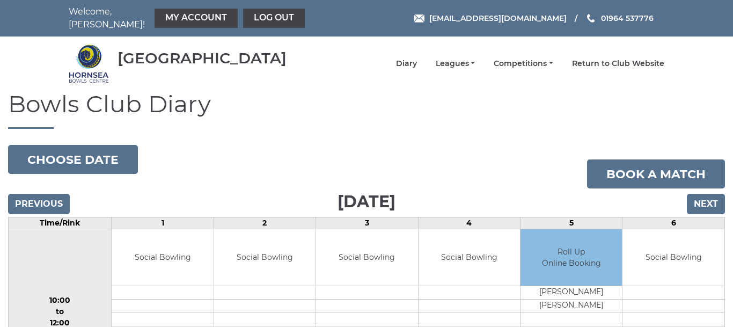 The image size is (733, 327). I want to click on td: 1, so click(163, 223).